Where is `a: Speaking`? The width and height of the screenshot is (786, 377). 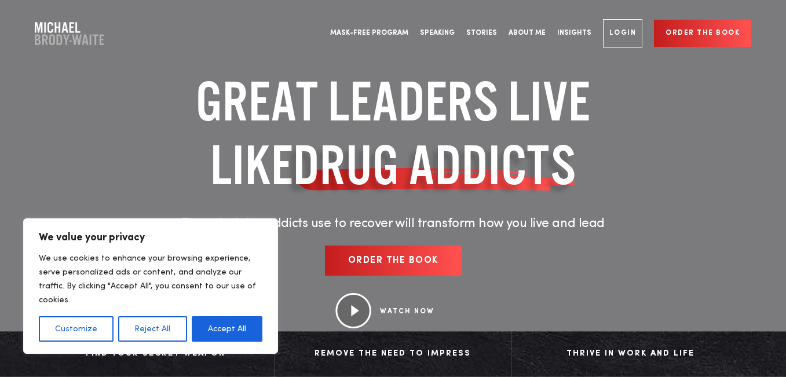 a: Speaking is located at coordinates (437, 33).